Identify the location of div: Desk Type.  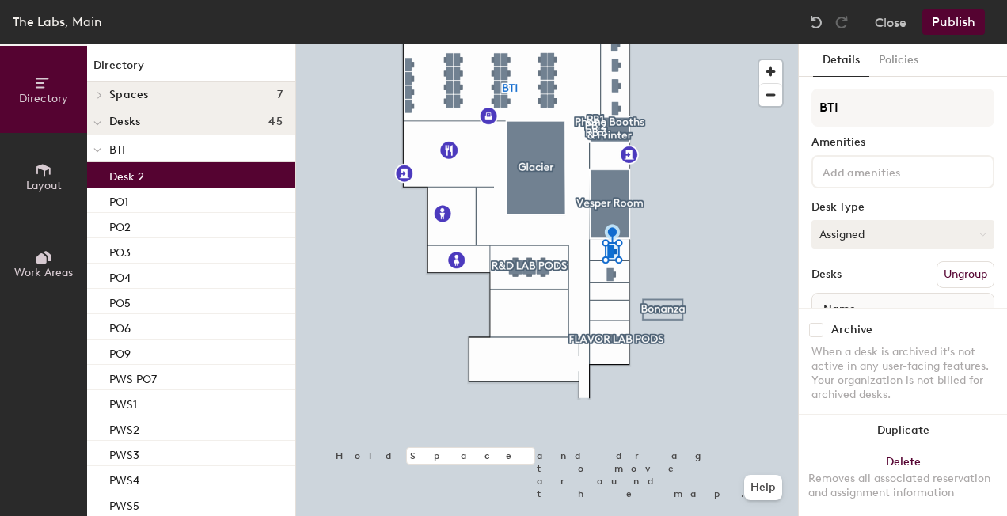
(903, 207).